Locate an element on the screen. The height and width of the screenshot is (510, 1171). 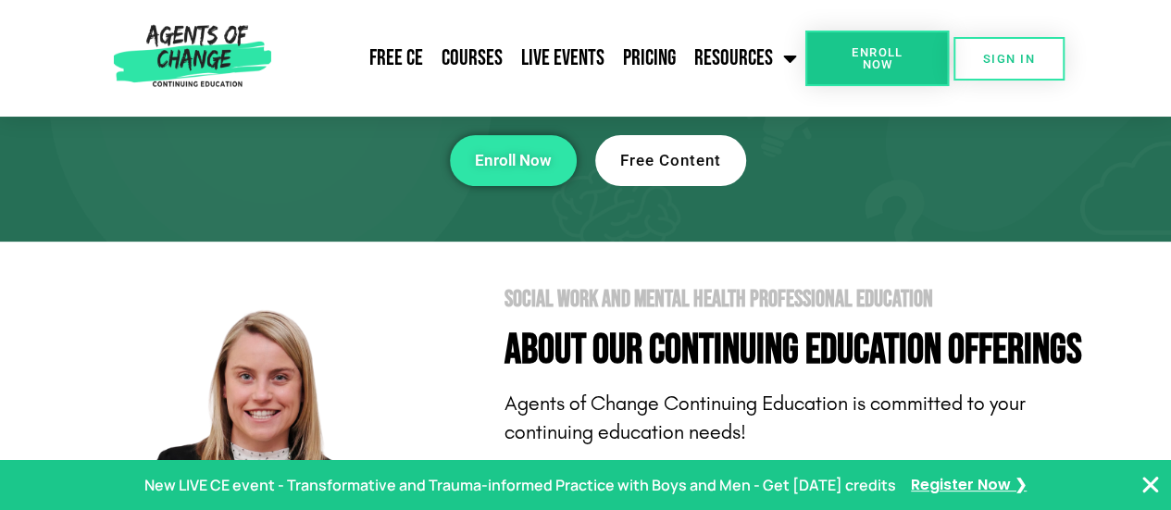
span: Free Content is located at coordinates (670, 160).